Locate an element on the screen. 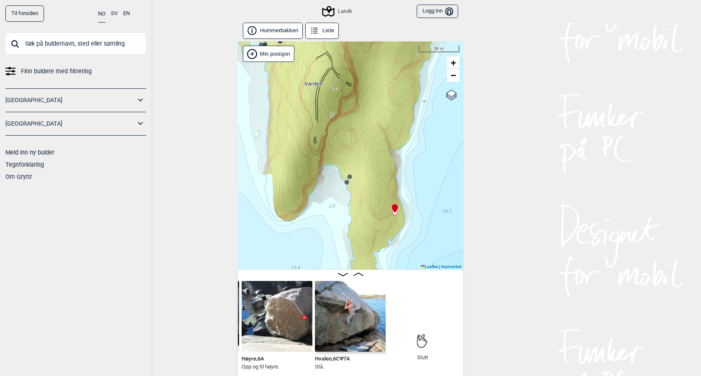 The width and height of the screenshot is (701, 376). img: Hoyre 230109 is located at coordinates (277, 316).